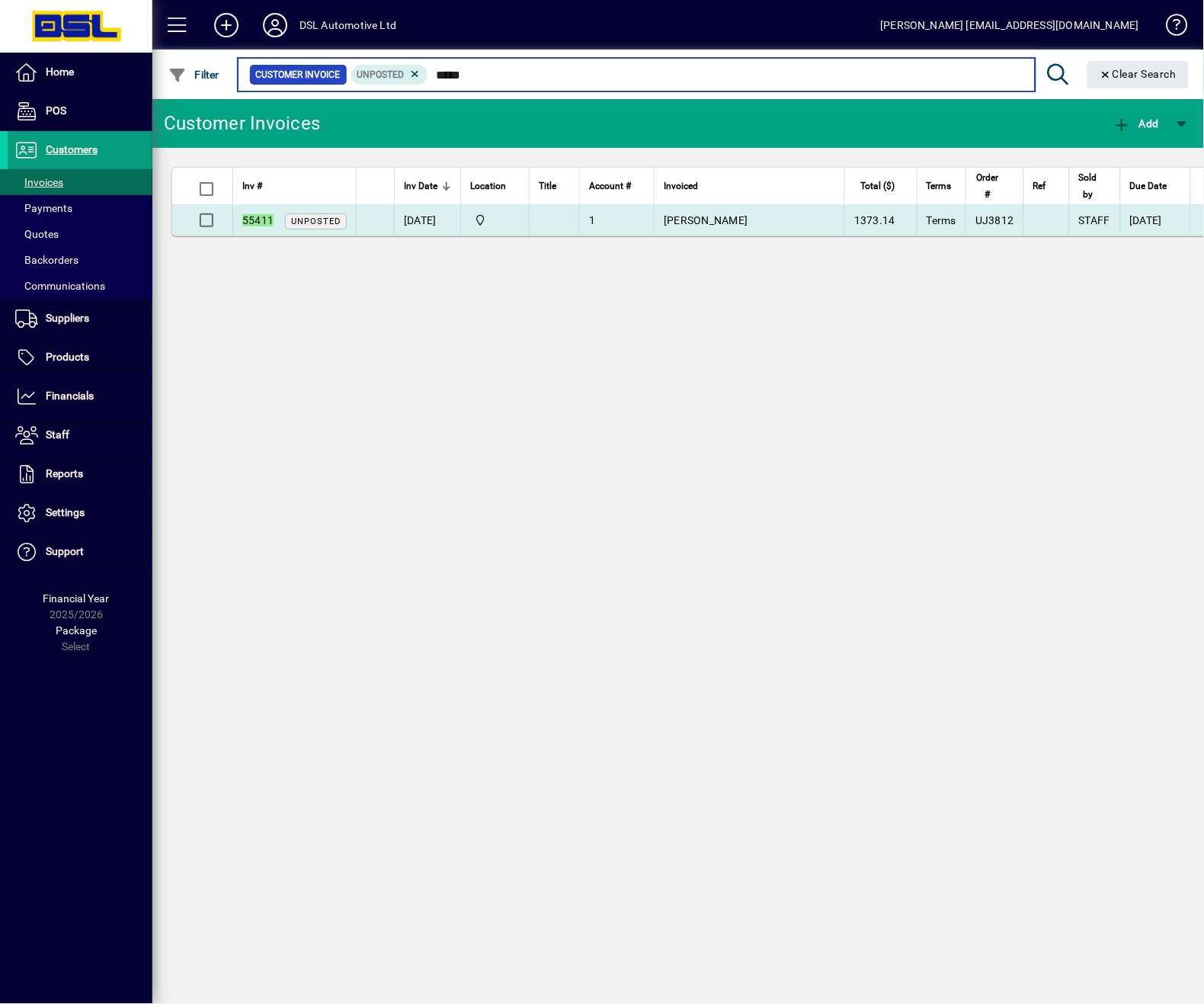  Describe the element at coordinates (427, 186) in the screenshot. I see `div: Inv Date` at that location.